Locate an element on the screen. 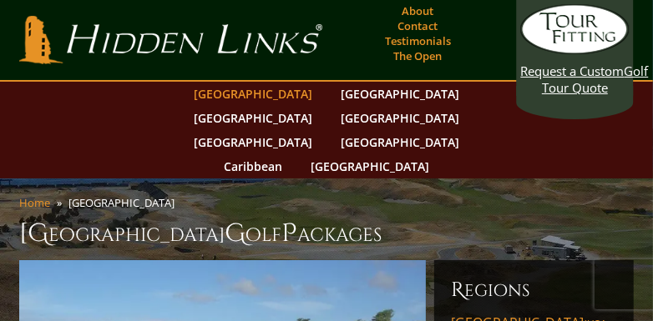 The width and height of the screenshot is (653, 321). h6: Regions is located at coordinates (533, 291).